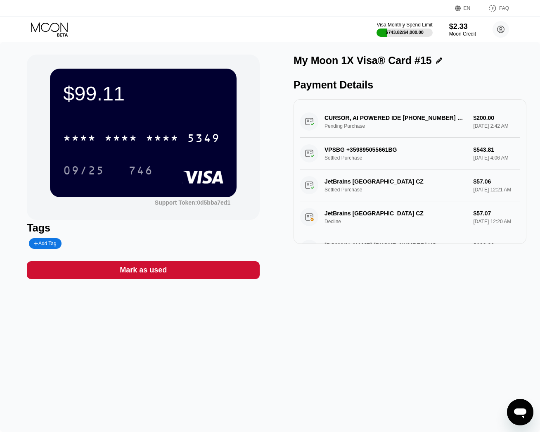 The image size is (540, 432). I want to click on div: Visa Monthly Spend Limit, so click(404, 25).